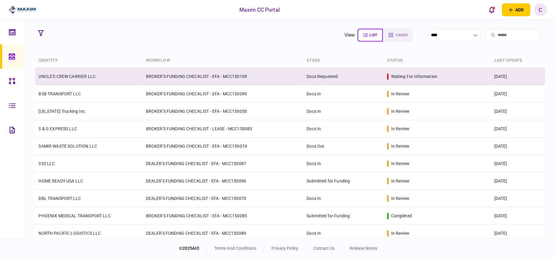  What do you see at coordinates (516, 10) in the screenshot?
I see `button: open adding identity options` at bounding box center [516, 10].